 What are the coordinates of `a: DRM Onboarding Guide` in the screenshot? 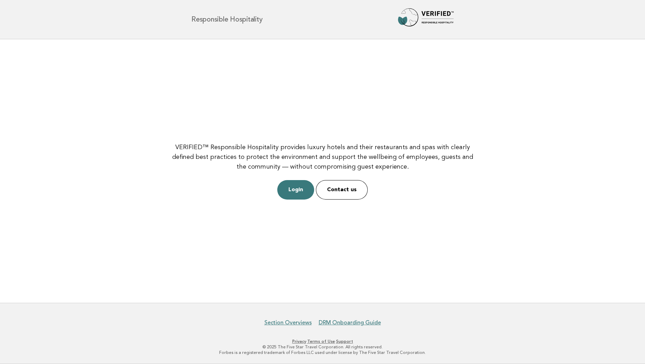 It's located at (350, 323).